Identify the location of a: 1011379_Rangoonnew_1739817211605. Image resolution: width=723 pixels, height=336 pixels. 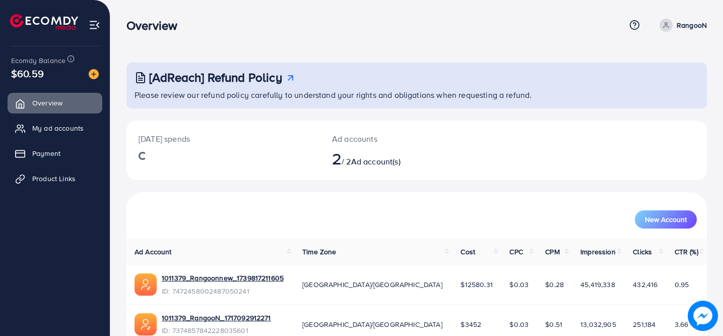
(223, 278).